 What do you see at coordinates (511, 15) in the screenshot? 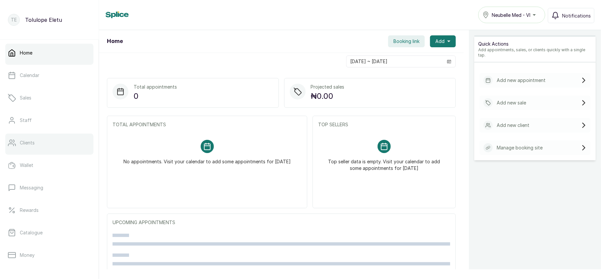
I see `span: Neubelle Med - VI` at bounding box center [511, 15].